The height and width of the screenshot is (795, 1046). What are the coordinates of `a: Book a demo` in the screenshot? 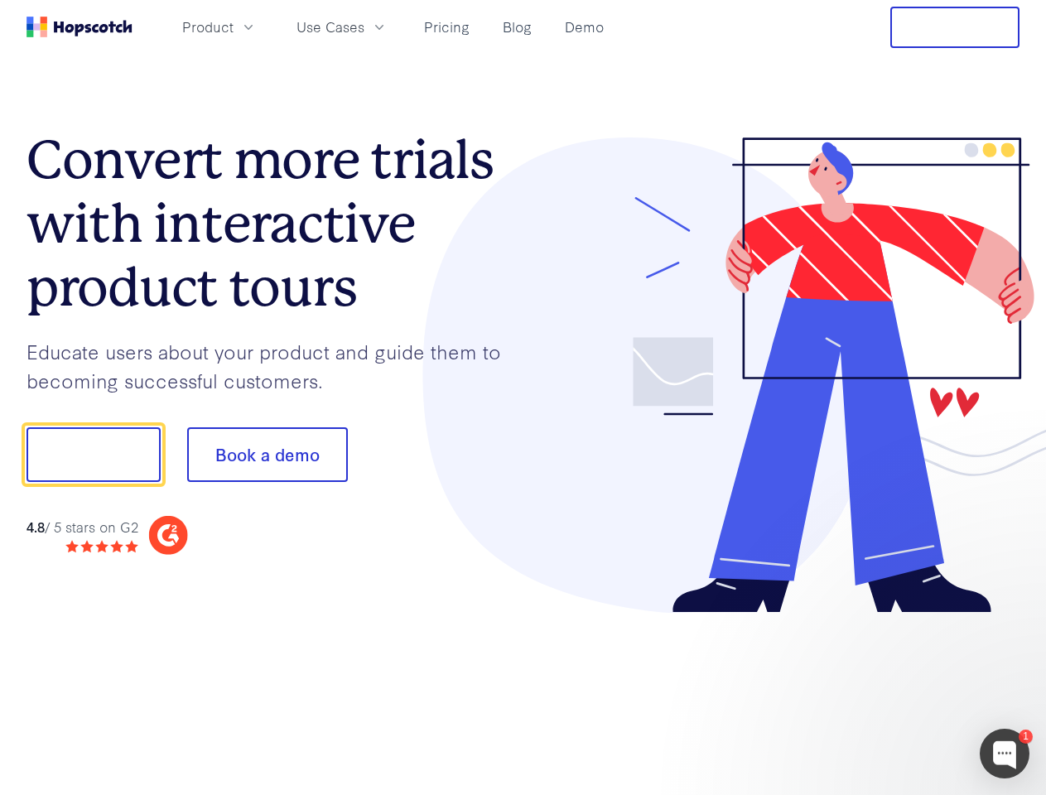 It's located at (268, 455).